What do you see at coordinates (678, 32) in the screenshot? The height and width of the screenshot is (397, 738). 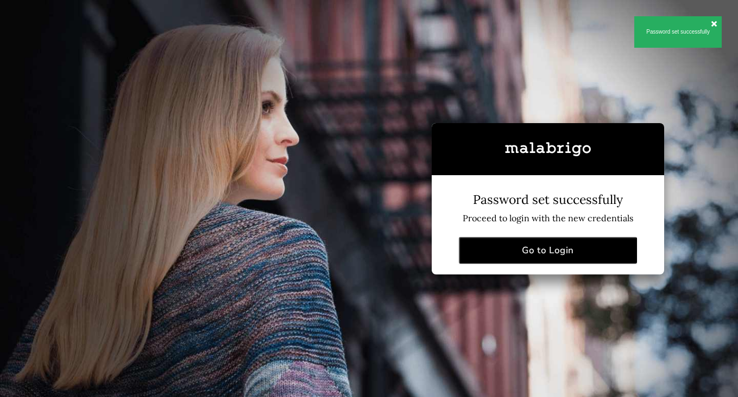 I see `div: Password set successfully` at bounding box center [678, 32].